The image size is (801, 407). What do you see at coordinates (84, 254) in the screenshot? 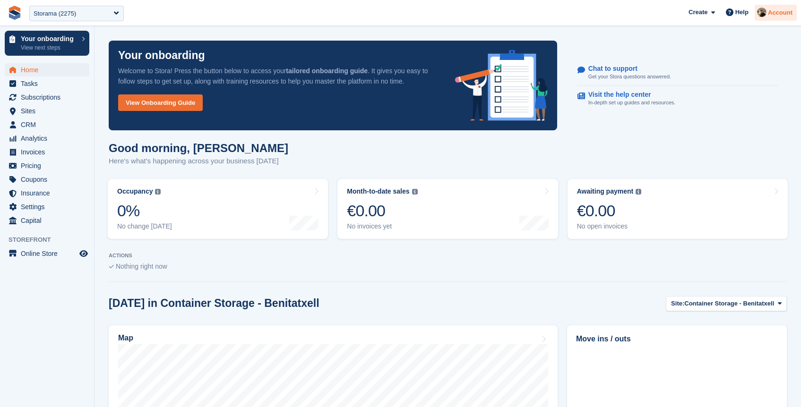
I see `a: Preview store` at bounding box center [84, 254].